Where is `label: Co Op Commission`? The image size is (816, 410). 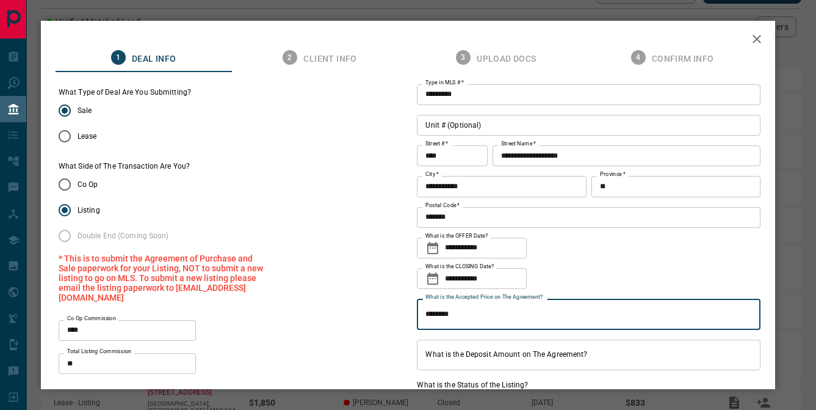 label: Co Op Commission is located at coordinates (92, 318).